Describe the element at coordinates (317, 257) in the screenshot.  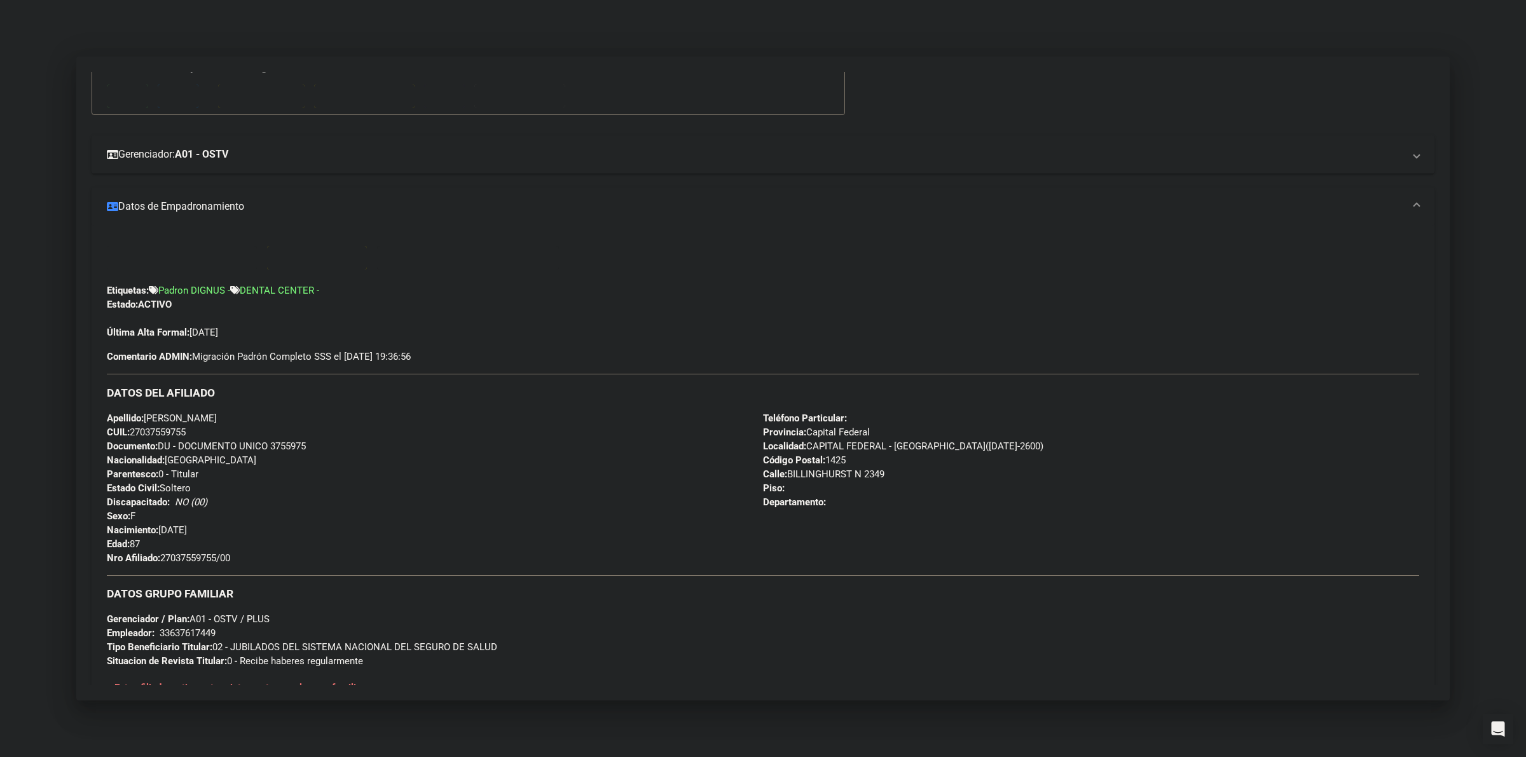
I see `button: Movimientos` at that location.